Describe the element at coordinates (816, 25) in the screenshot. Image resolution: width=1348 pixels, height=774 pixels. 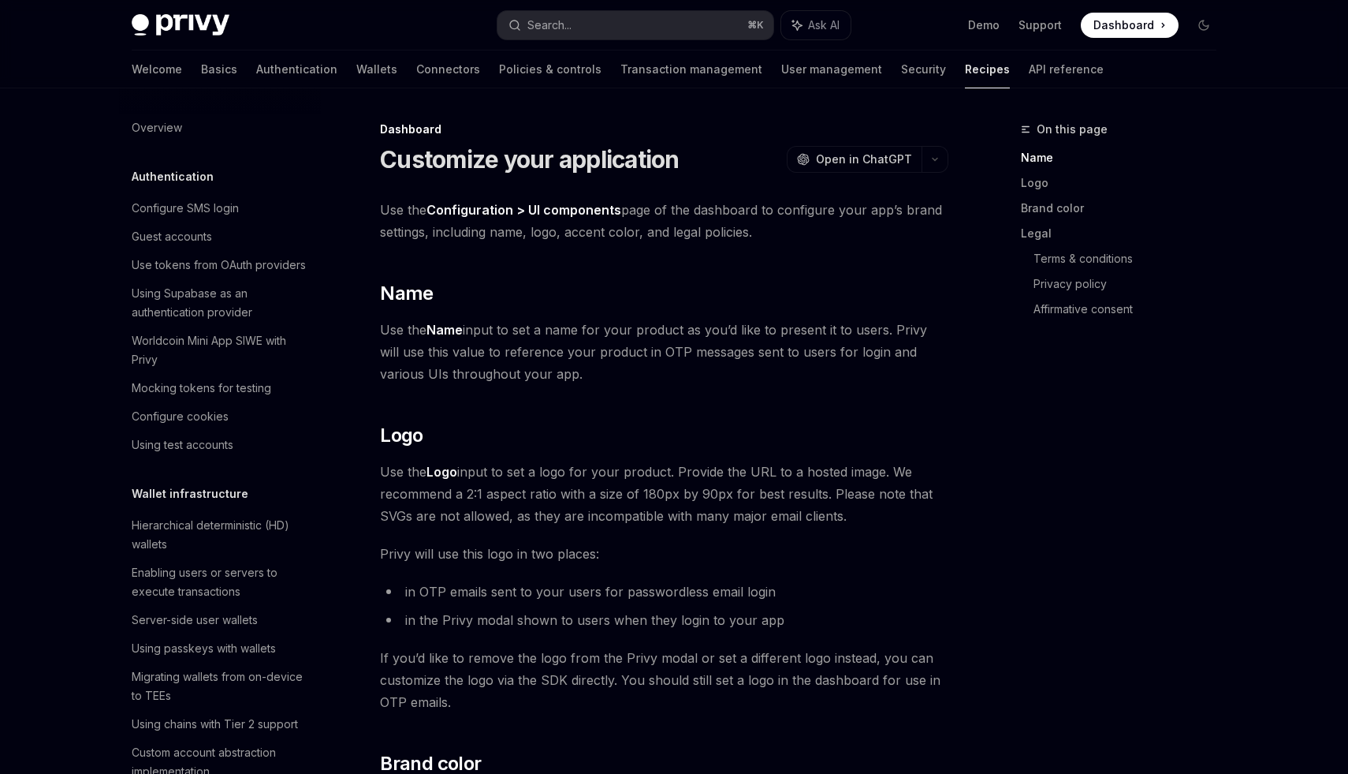
I see `button: Ask AI` at that location.